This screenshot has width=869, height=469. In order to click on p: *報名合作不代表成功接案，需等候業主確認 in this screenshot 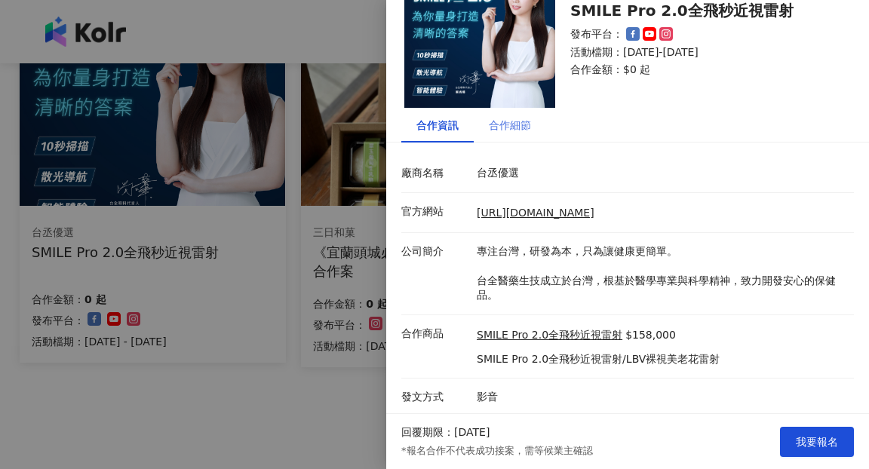, I will do `click(497, 451)`.